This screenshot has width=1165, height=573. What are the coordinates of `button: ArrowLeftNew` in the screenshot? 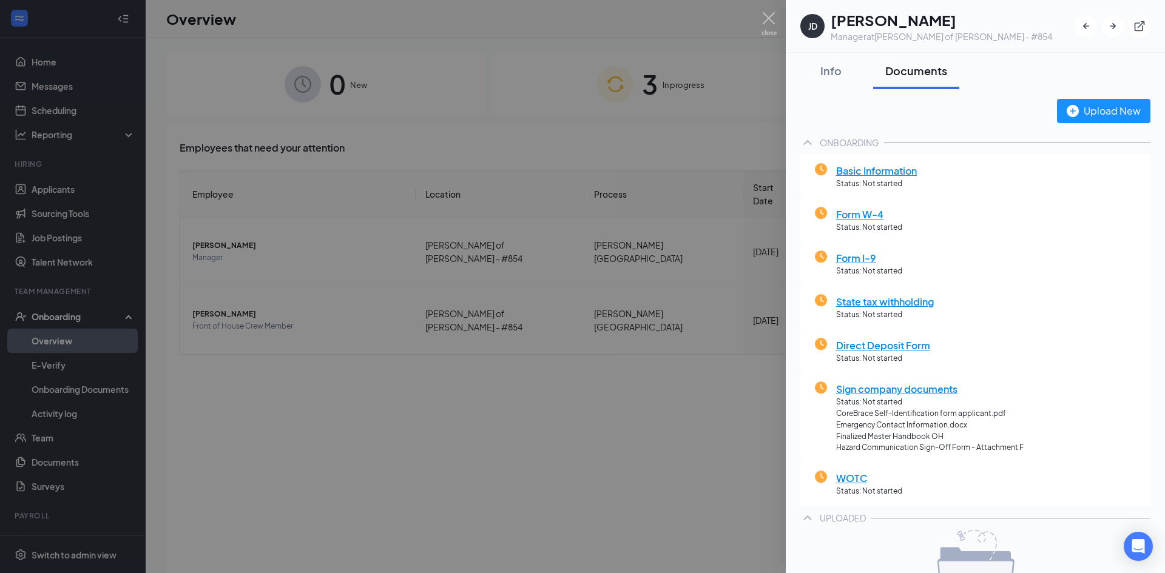 It's located at (1086, 26).